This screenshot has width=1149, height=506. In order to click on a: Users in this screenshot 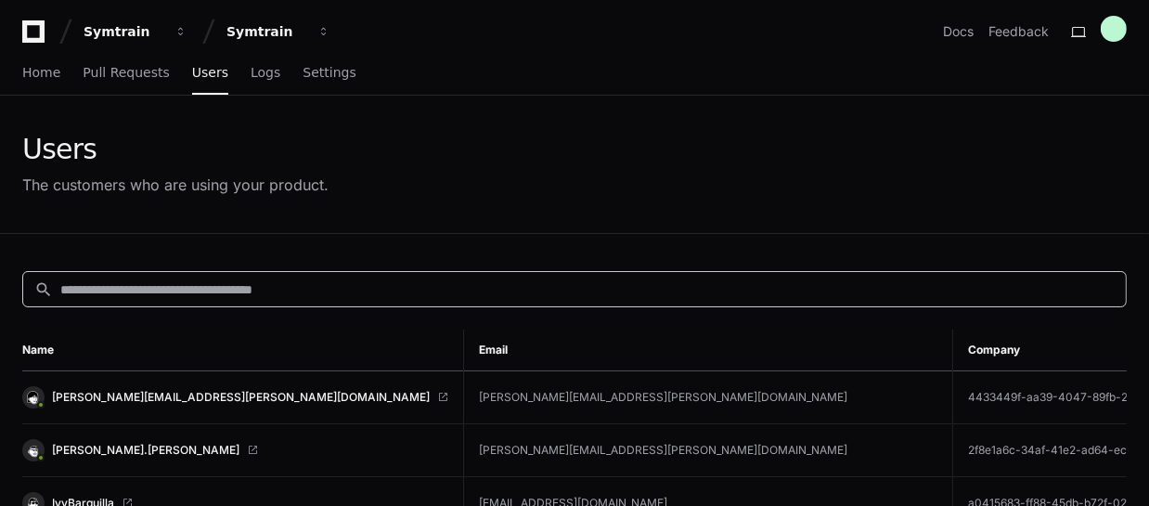, I will do `click(210, 73)`.